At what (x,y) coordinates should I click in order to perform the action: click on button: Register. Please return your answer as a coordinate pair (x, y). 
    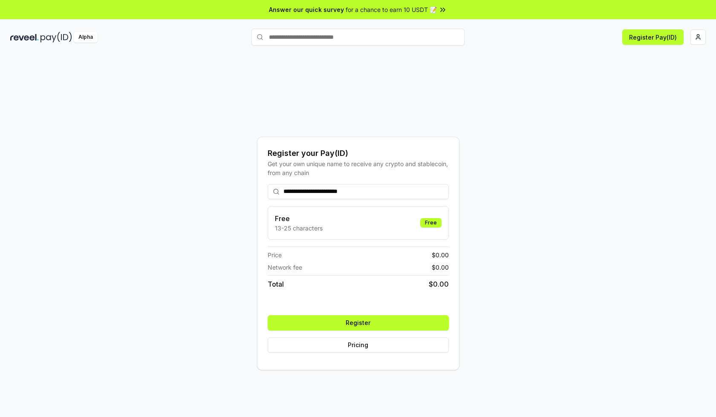
    Looking at the image, I should click on (358, 323).